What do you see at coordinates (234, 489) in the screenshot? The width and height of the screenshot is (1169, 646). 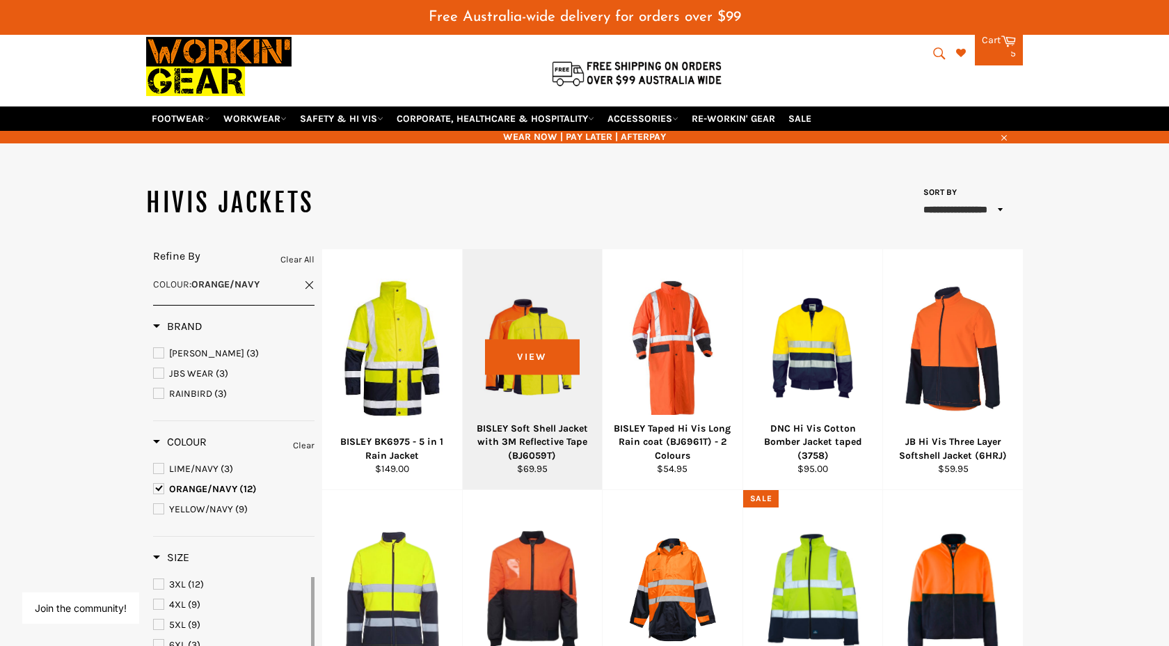 I see `a: ORANGE/NAVY` at bounding box center [234, 489].